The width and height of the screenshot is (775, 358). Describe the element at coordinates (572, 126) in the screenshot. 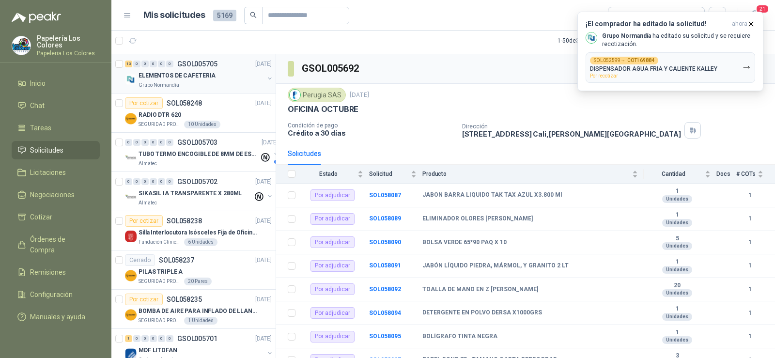

I see `p: Dirección` at that location.